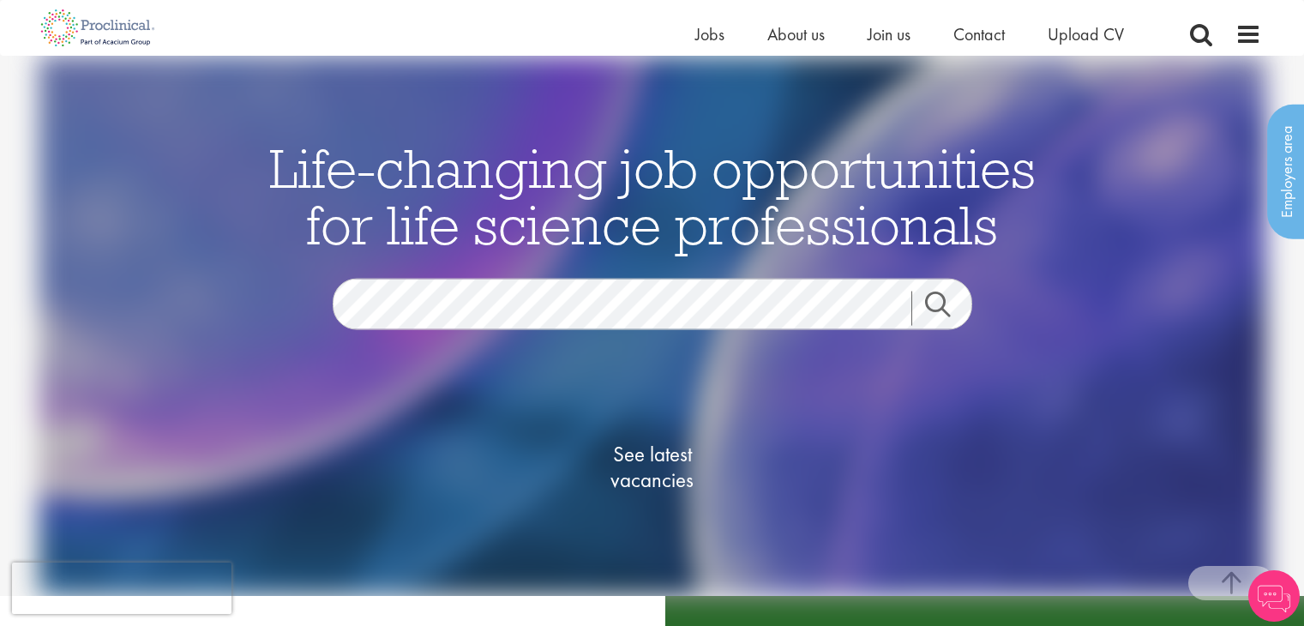 This screenshot has width=1304, height=626. What do you see at coordinates (710, 34) in the screenshot?
I see `a: Jobs` at bounding box center [710, 34].